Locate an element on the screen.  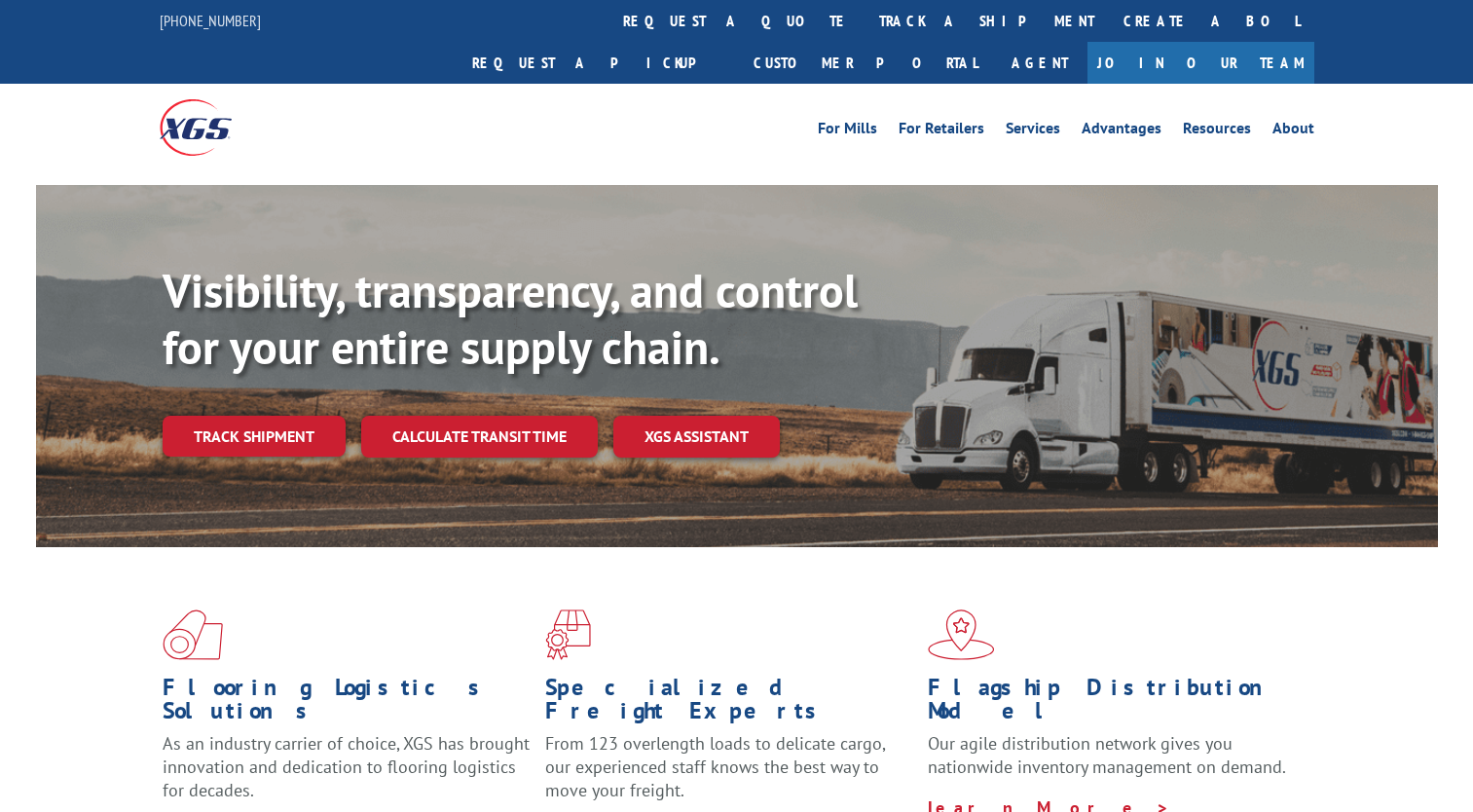
img: xgs-icon-flagship-distribution-model-red is located at coordinates (961, 634).